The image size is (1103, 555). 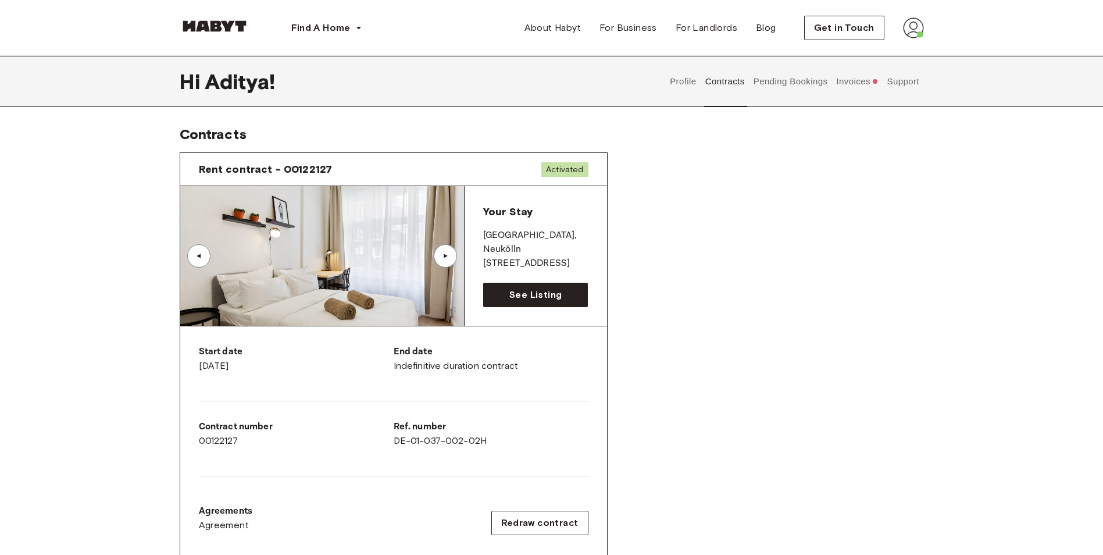 What do you see at coordinates (215, 26) in the screenshot?
I see `img: Habyt` at bounding box center [215, 26].